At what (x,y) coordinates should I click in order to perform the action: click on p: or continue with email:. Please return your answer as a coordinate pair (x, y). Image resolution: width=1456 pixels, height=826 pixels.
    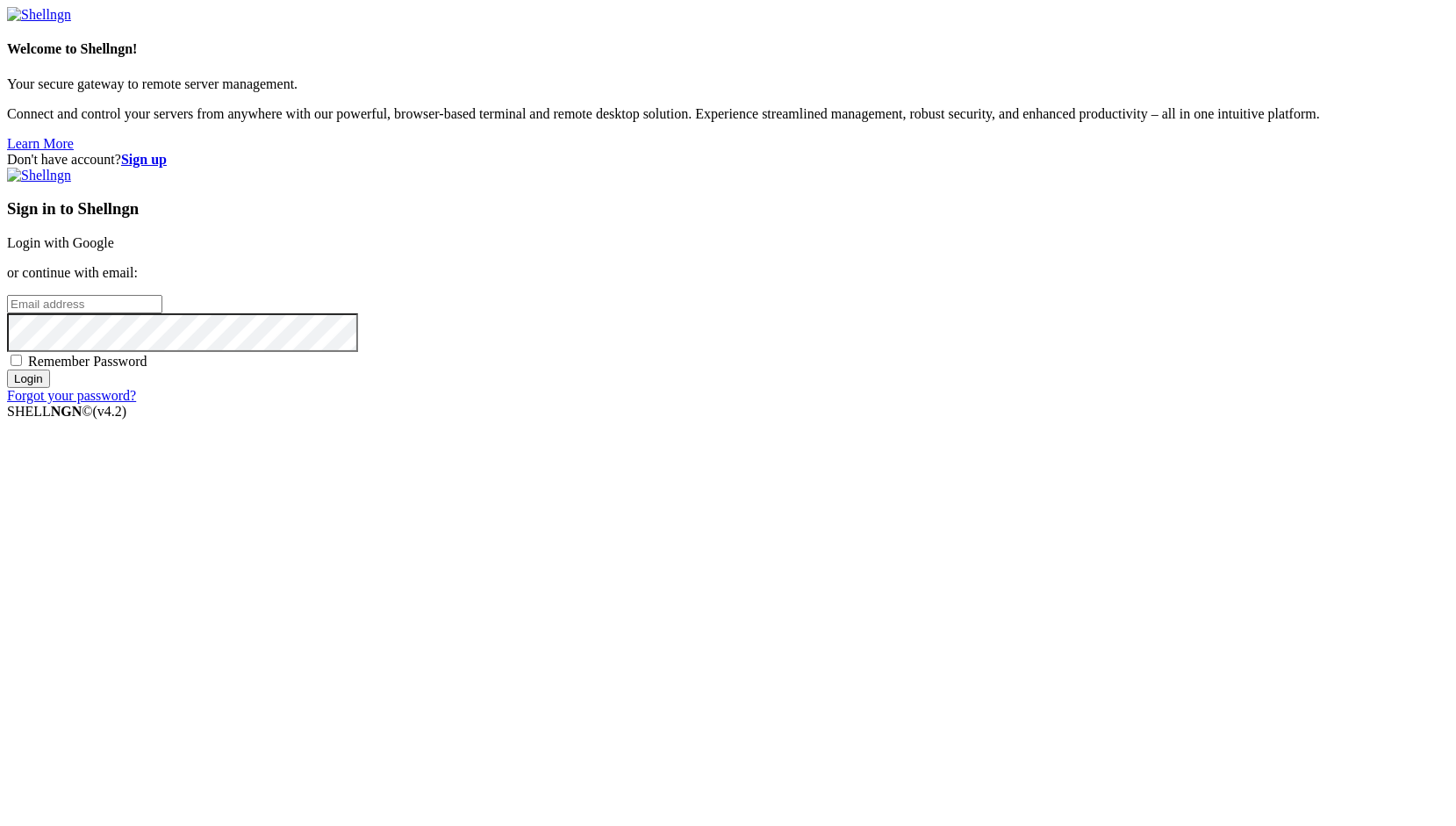
    Looking at the image, I should click on (727, 273).